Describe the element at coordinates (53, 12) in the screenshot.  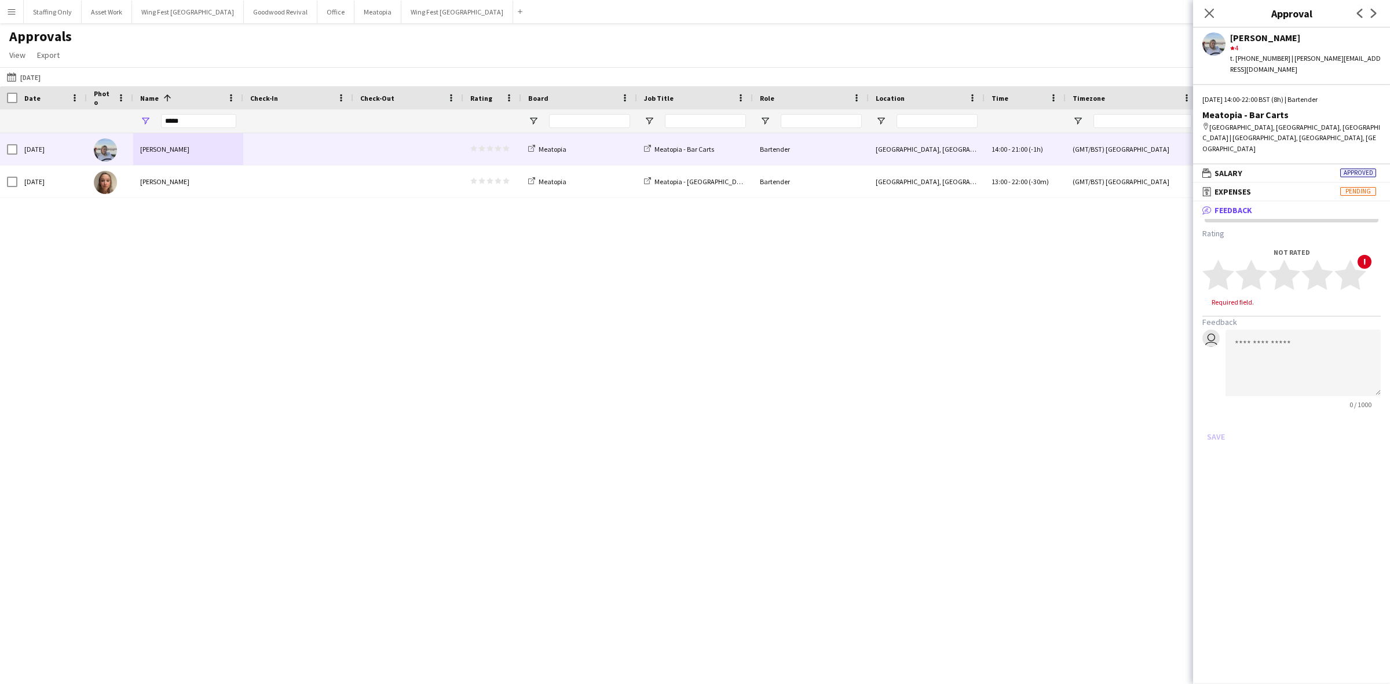
I see `button: Staffing Only` at that location.